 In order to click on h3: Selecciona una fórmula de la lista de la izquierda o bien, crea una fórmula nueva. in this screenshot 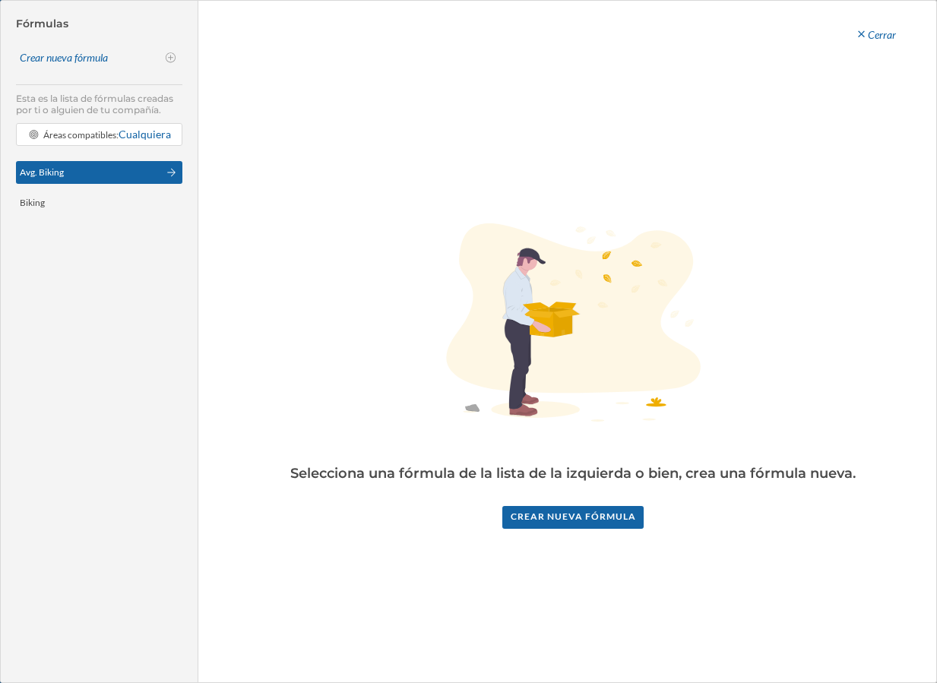, I will do `click(573, 473)`.